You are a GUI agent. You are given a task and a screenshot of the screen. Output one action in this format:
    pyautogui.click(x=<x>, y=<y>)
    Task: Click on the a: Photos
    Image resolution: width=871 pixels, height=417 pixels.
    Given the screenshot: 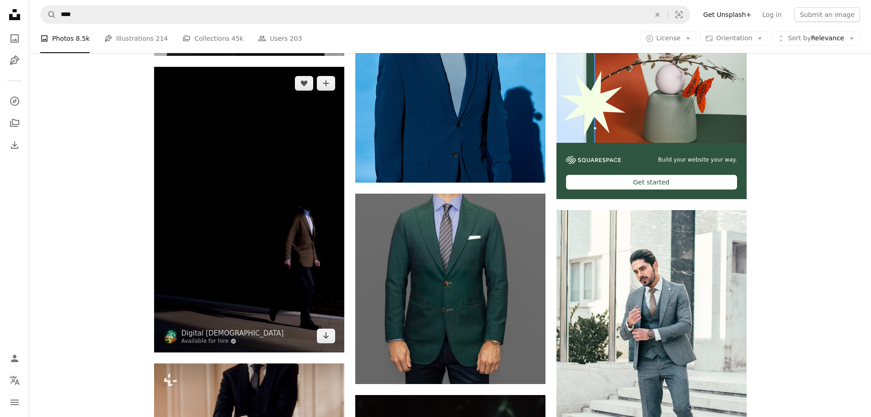 What is the action you would take?
    pyautogui.click(x=15, y=38)
    